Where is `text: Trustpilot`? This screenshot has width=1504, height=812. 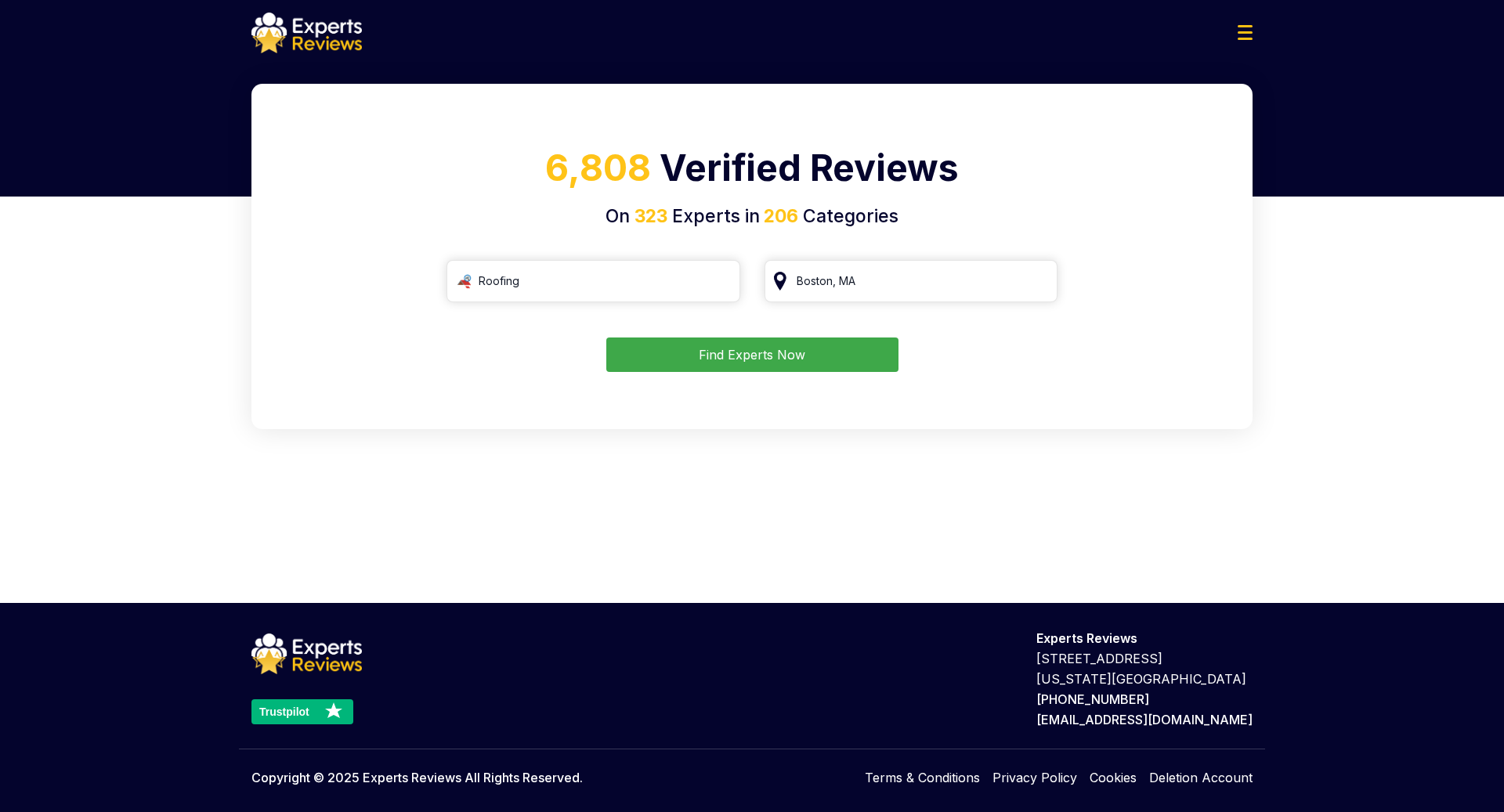
text: Trustpilot is located at coordinates (284, 712).